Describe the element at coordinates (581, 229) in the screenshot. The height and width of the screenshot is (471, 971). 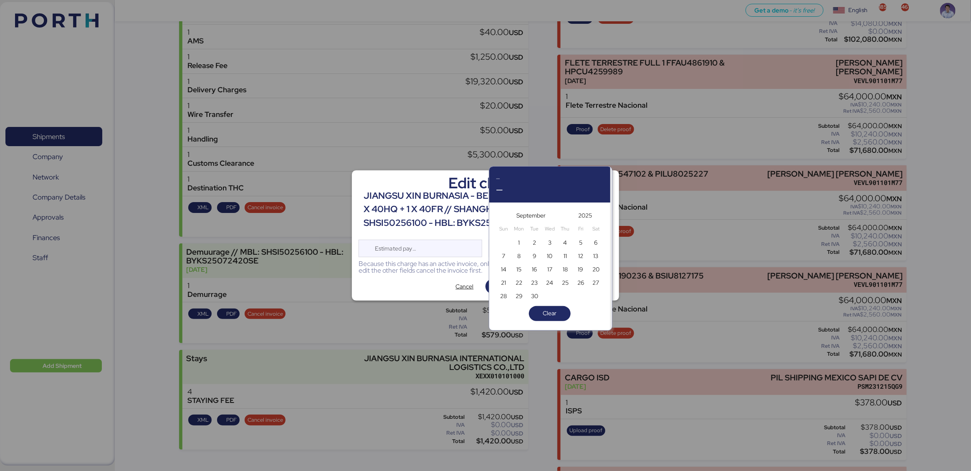
I see `div: Fri` at that location.